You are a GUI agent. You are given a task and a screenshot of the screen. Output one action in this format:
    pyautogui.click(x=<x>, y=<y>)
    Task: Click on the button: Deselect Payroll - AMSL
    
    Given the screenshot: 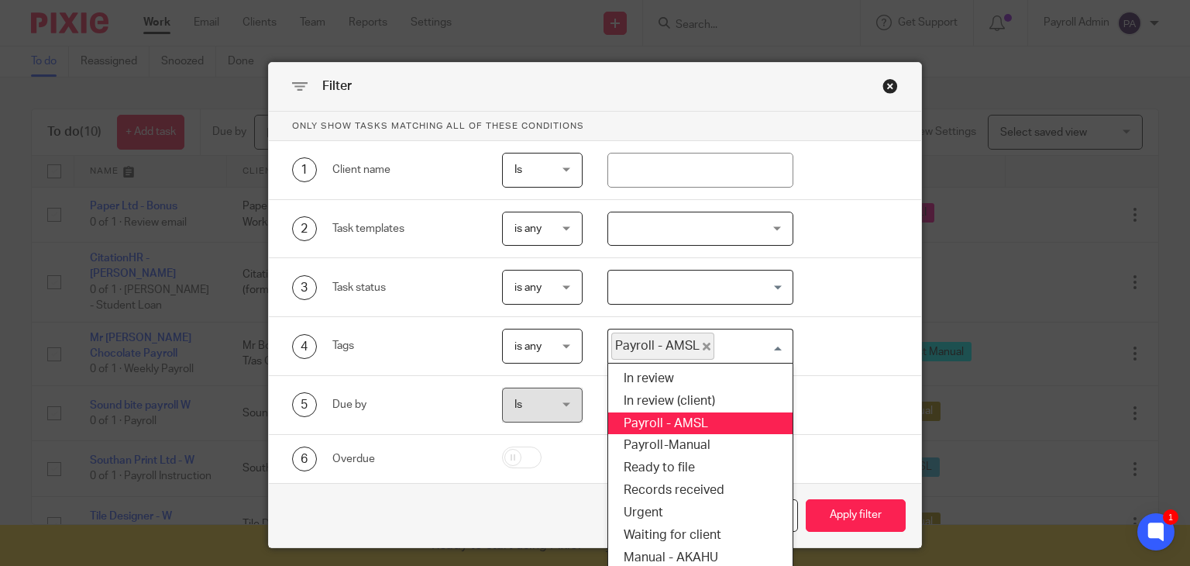 What is the action you would take?
    pyautogui.click(x=707, y=346)
    